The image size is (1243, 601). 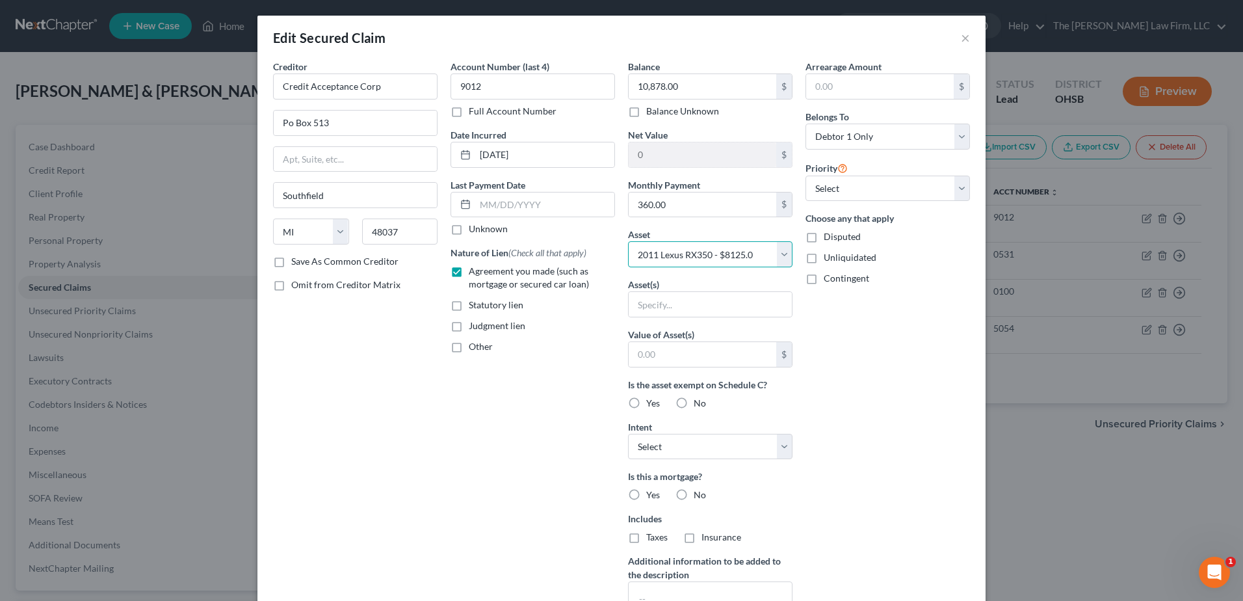 What do you see at coordinates (355, 159) in the screenshot?
I see `input: Apt, Suite, etc...` at bounding box center [355, 159].